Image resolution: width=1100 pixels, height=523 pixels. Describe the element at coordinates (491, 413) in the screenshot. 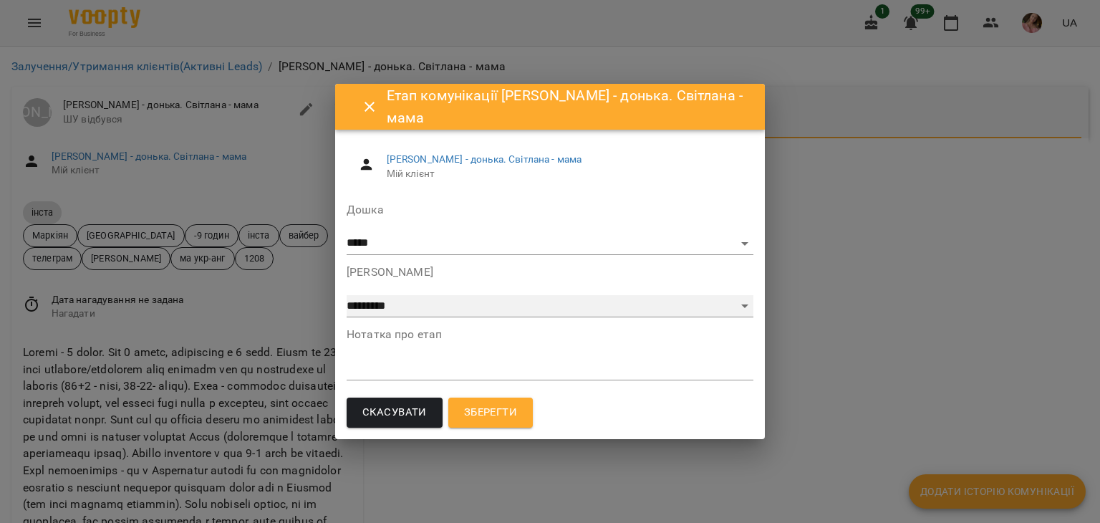

I see `span: Зберегти` at that location.